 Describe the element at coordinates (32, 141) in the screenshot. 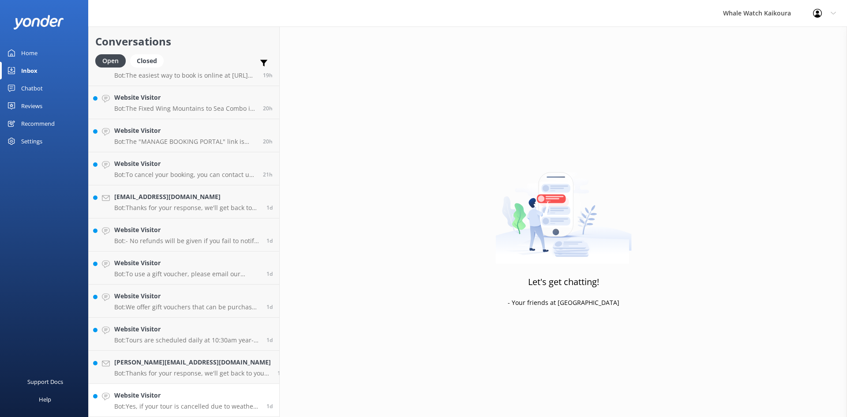

I see `div: Settings` at that location.